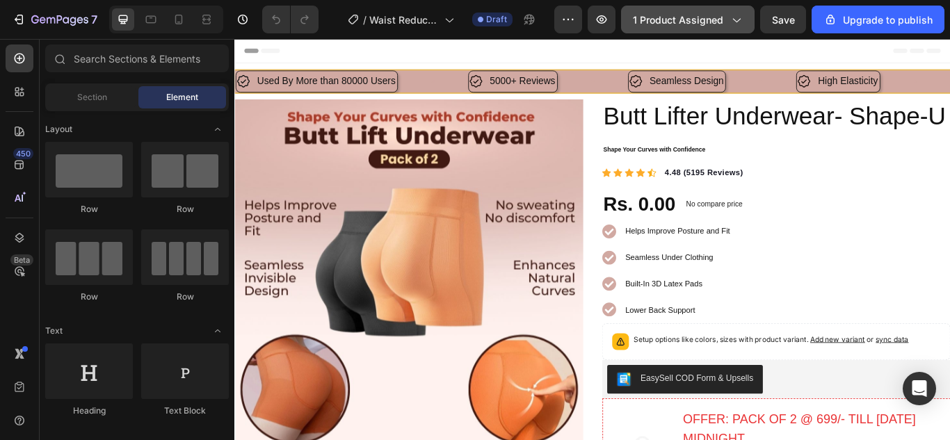 Image resolution: width=950 pixels, height=440 pixels. Describe the element at coordinates (404, 19) in the screenshot. I see `span: Waist Reduction Everyday Shapewear` at that location.